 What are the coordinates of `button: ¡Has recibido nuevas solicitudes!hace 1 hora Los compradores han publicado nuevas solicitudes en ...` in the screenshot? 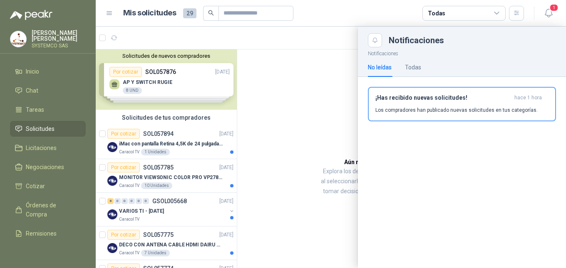 It's located at (462, 104).